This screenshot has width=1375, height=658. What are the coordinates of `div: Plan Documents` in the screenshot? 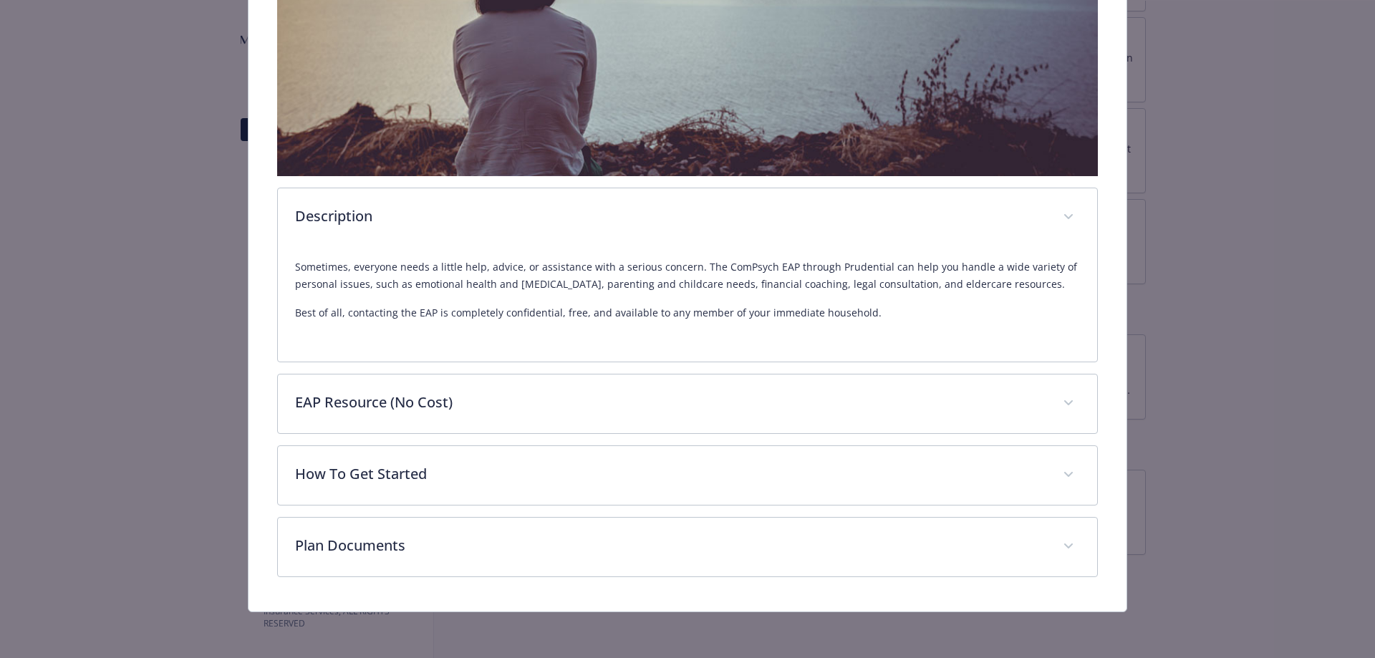 It's located at (688, 547).